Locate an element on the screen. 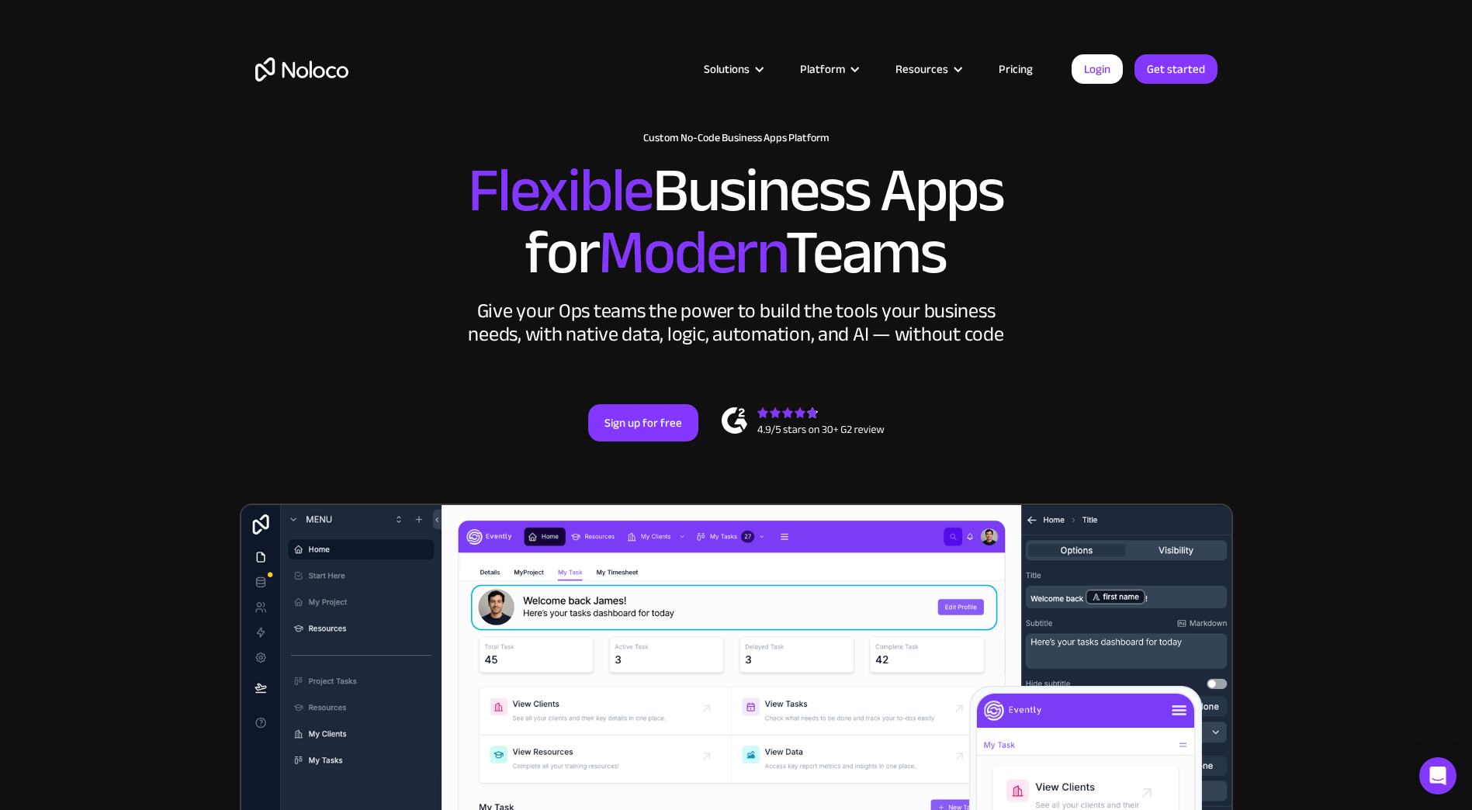 The height and width of the screenshot is (810, 1472). span: Modern is located at coordinates (692, 252).